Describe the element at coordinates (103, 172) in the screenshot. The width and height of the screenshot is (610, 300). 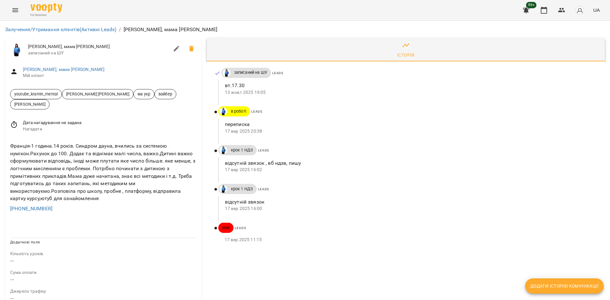
I see `div: Франція-1 година.14 років. Синдром дауна, вчились за системою нумікон.Рахунок до 100. Додає та ві...` at that location.